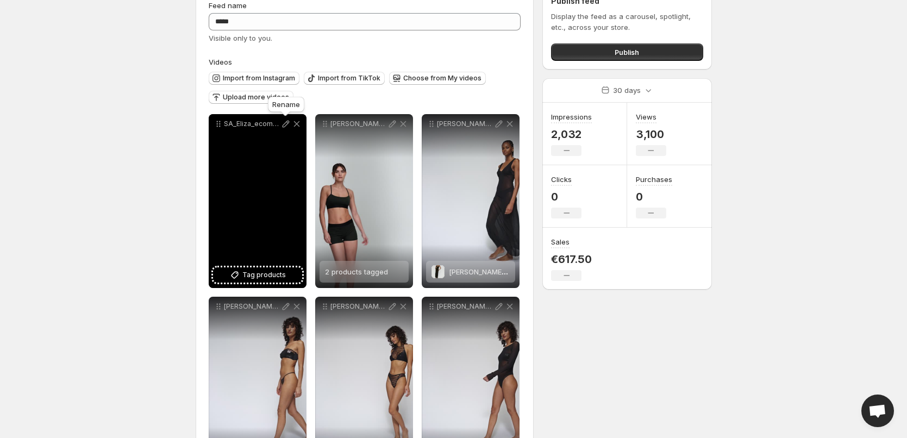 The image size is (907, 438). I want to click on span: Publish, so click(626, 52).